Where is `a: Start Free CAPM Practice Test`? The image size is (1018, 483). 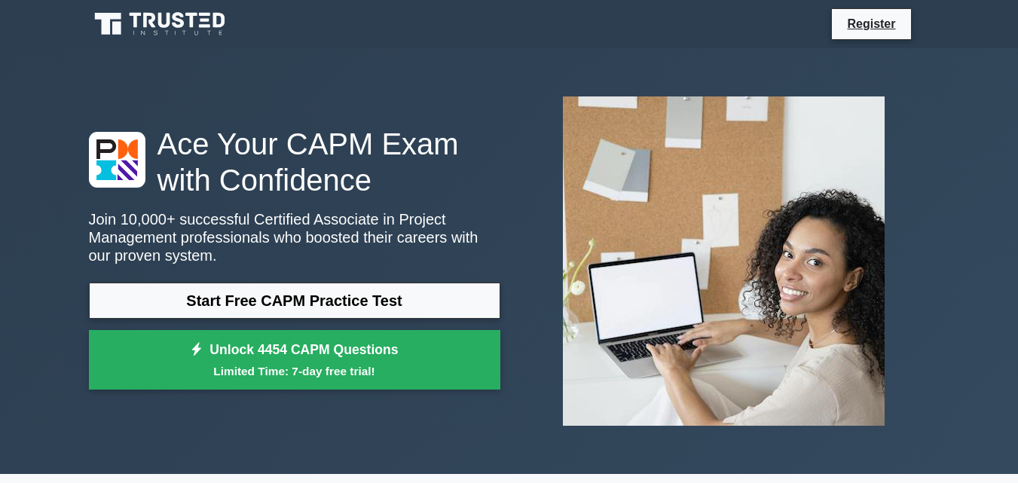
a: Start Free CAPM Practice Test is located at coordinates (295, 301).